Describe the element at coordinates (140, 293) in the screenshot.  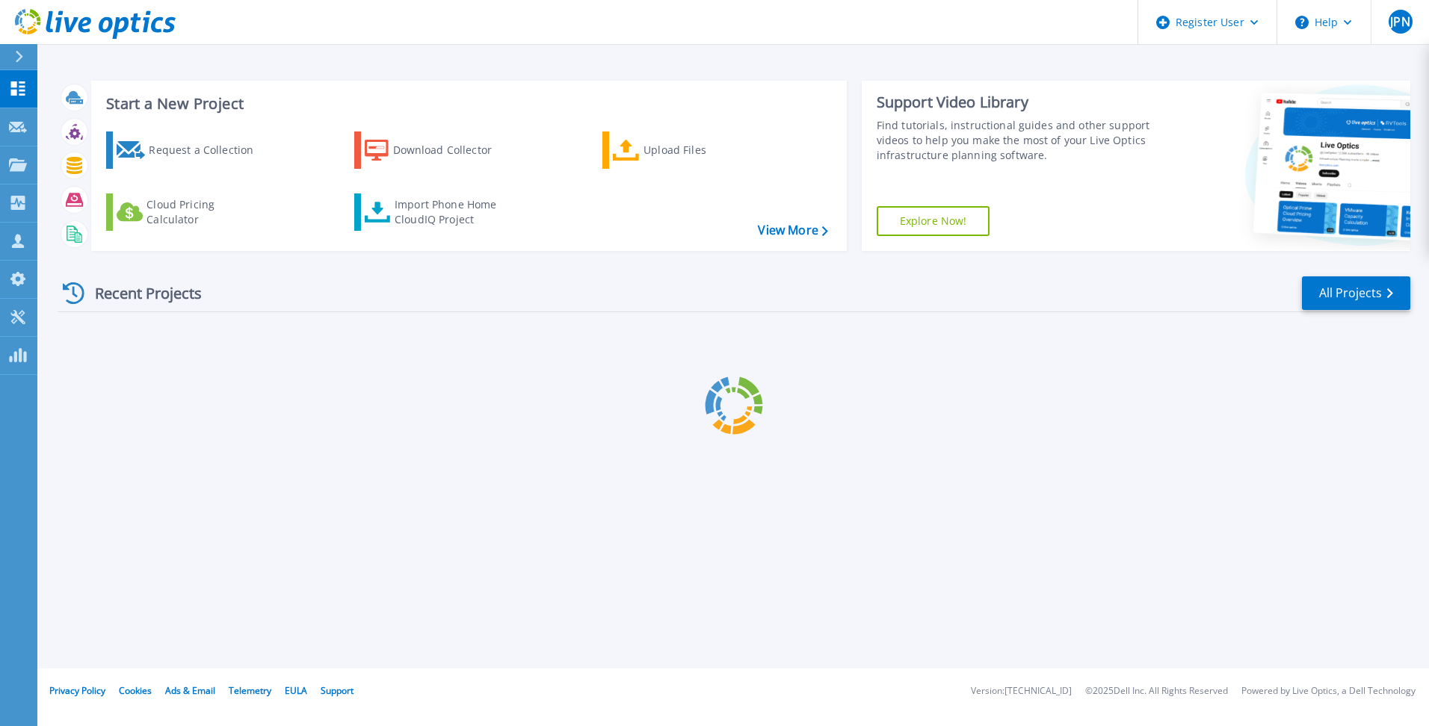
I see `div: Recent Projects` at that location.